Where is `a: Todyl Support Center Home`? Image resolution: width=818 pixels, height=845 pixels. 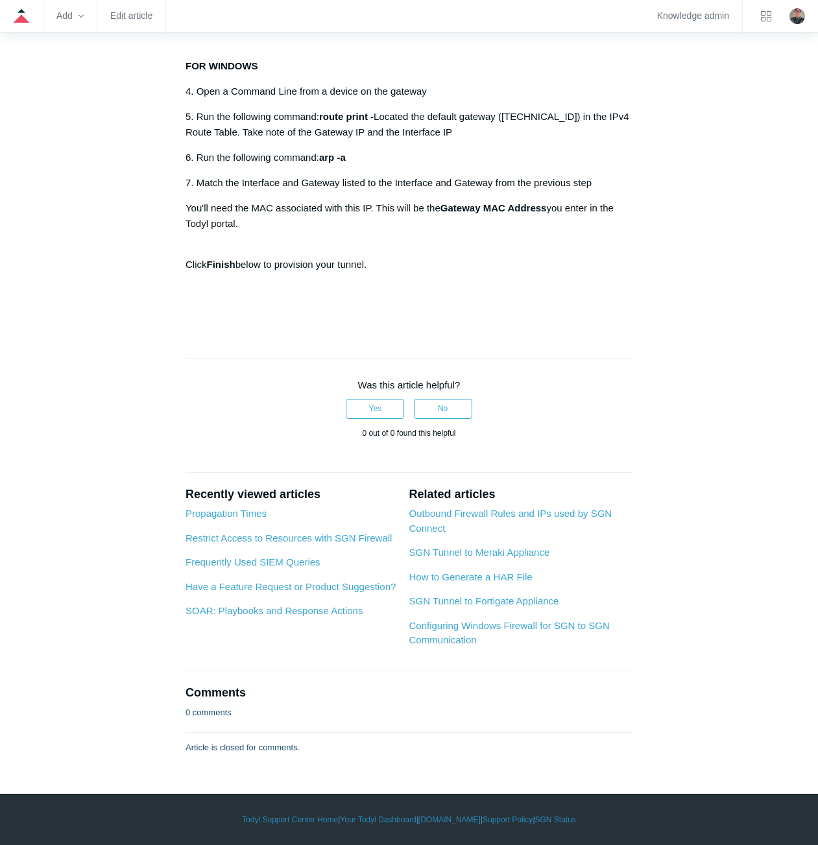
a: Todyl Support Center Home is located at coordinates (290, 820).